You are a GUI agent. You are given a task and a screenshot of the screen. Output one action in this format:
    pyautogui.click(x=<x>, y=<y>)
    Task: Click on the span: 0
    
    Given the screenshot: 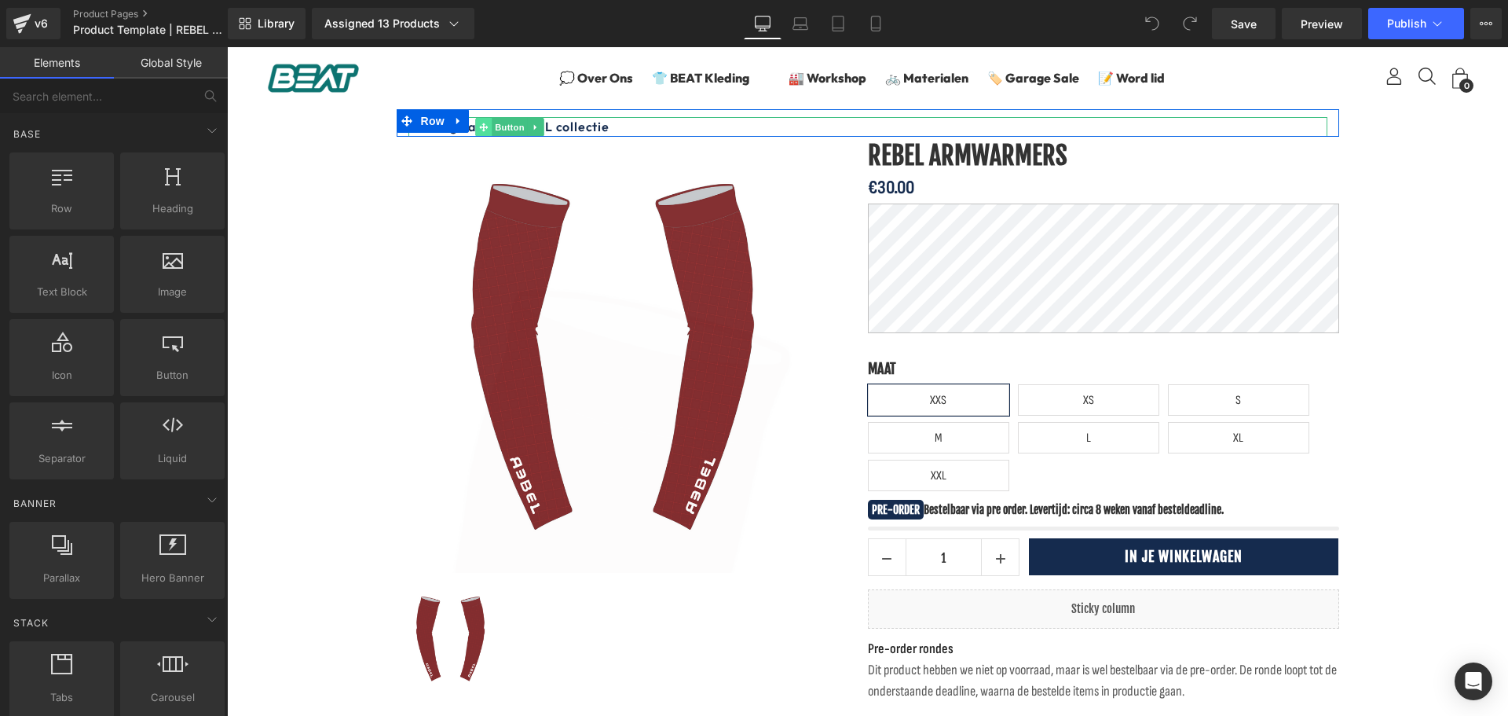 What is the action you would take?
    pyautogui.click(x=1239, y=38)
    